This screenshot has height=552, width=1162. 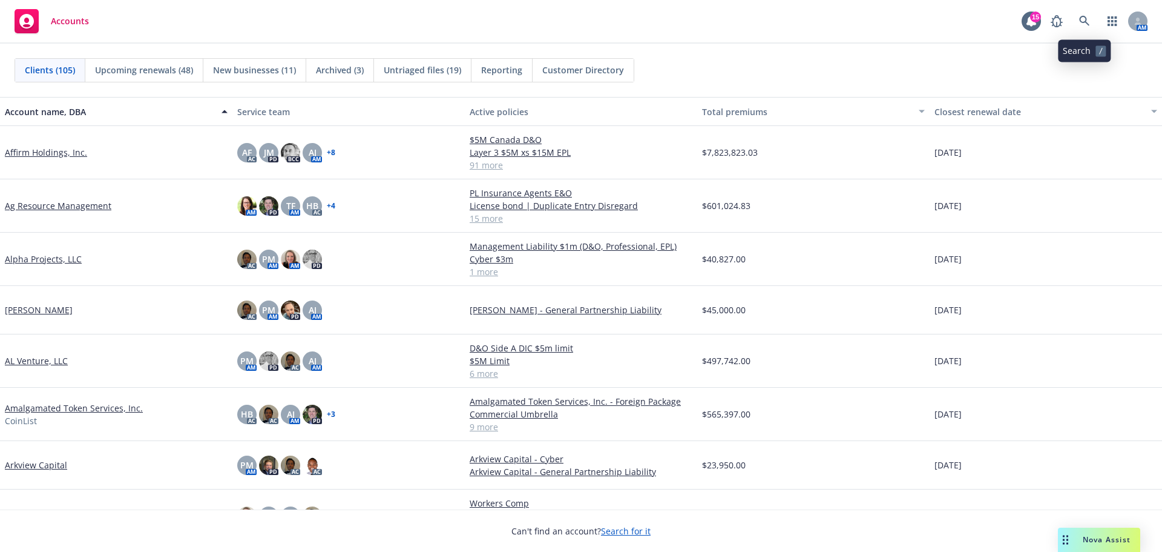 I want to click on a: Search, so click(x=1085, y=21).